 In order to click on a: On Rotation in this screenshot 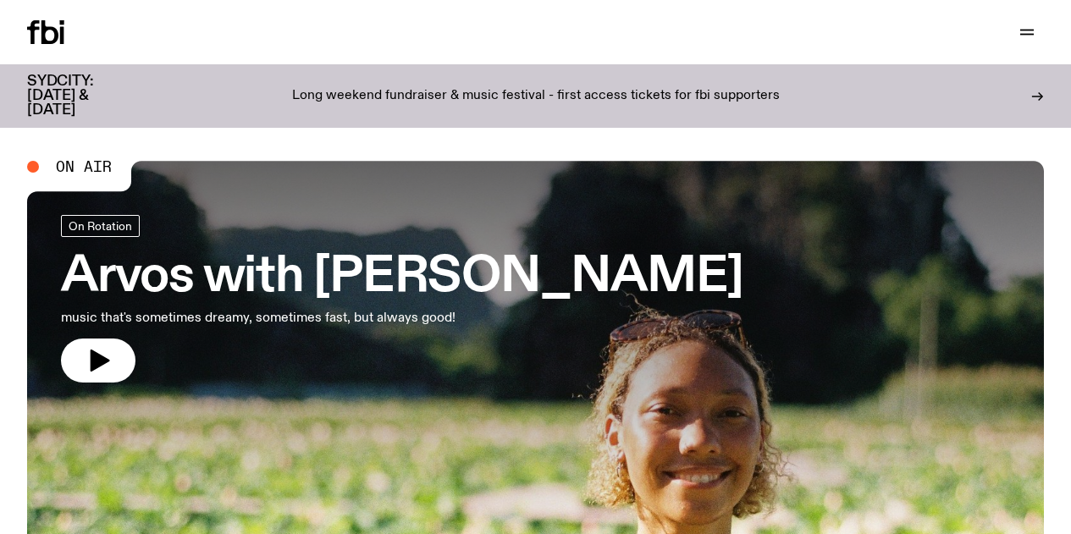, I will do `click(100, 226)`.